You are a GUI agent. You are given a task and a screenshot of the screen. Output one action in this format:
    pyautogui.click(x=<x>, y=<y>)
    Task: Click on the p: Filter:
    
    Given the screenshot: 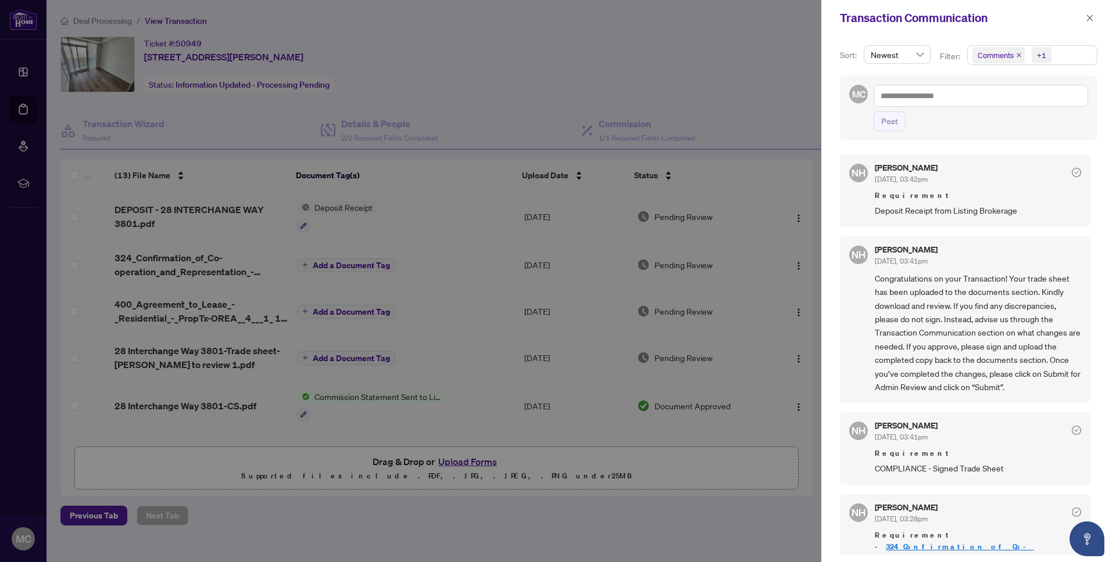 What is the action you would take?
    pyautogui.click(x=951, y=56)
    